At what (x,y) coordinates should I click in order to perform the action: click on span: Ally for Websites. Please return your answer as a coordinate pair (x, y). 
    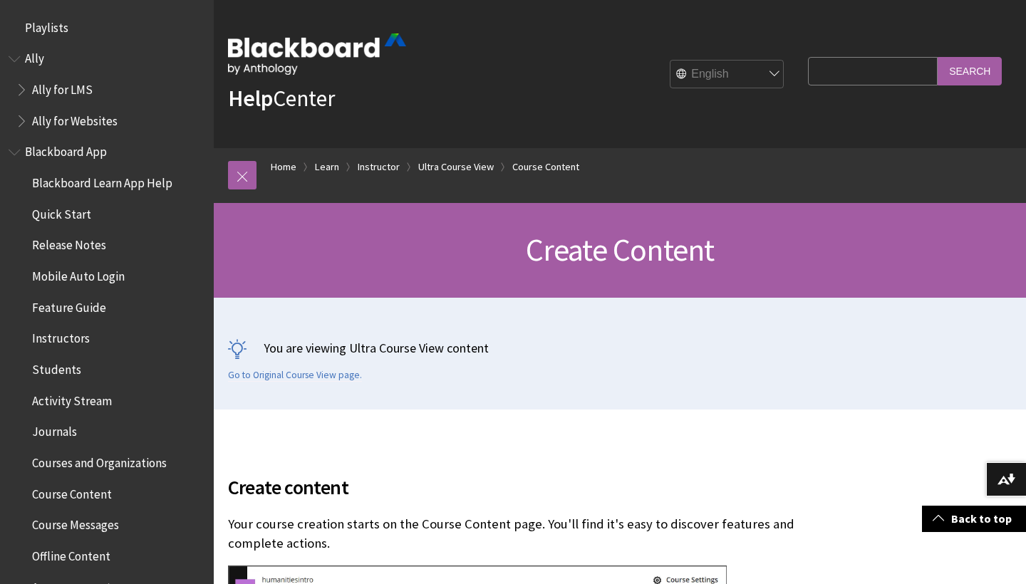
    Looking at the image, I should click on (75, 118).